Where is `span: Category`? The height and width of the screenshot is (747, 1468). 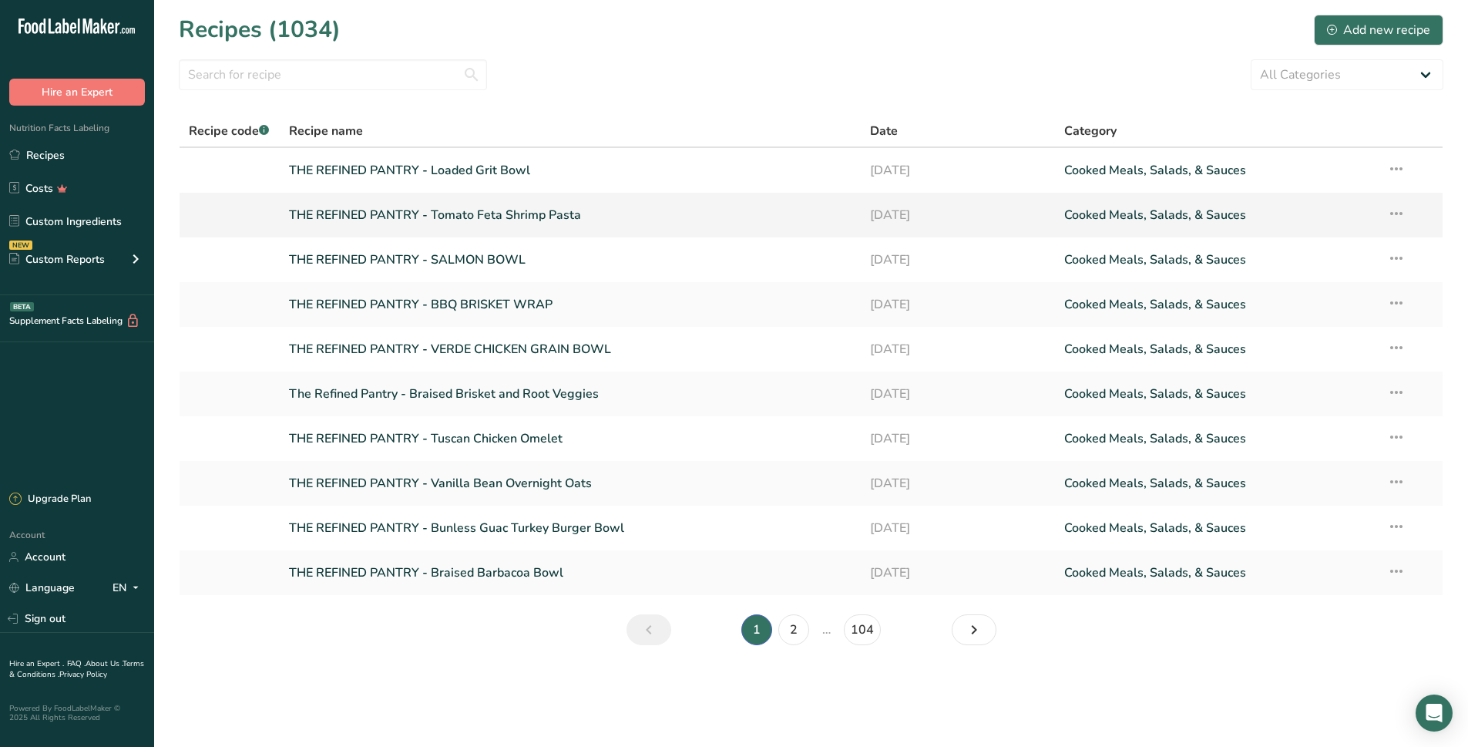 span: Category is located at coordinates (1090, 131).